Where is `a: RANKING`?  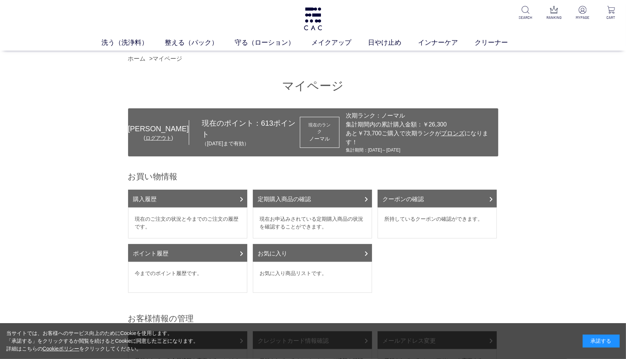
a: RANKING is located at coordinates (554, 13).